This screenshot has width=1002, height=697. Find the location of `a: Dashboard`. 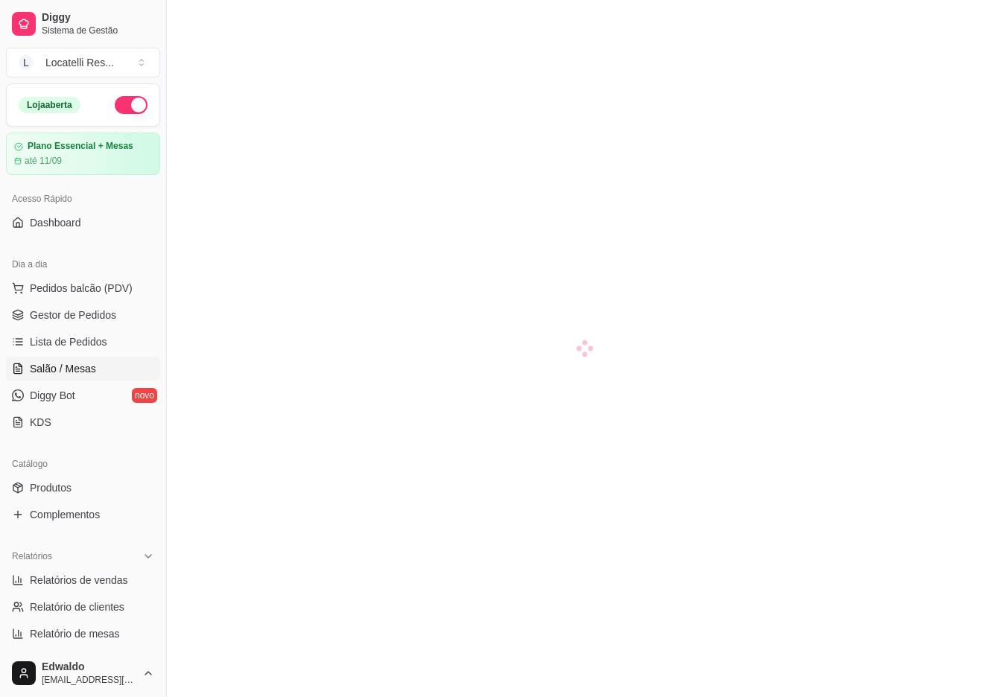

a: Dashboard is located at coordinates (83, 223).